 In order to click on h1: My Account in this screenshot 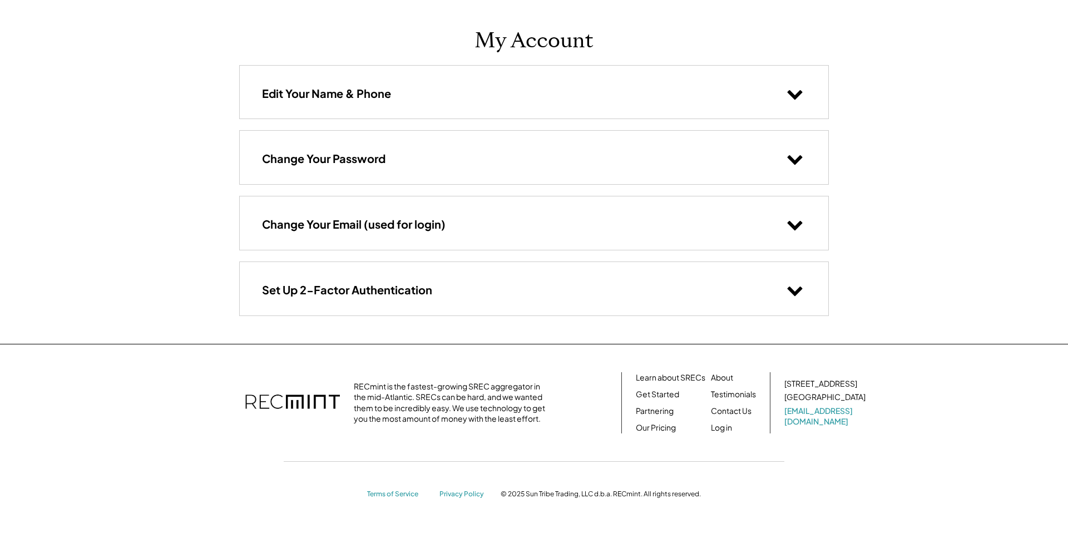, I will do `click(534, 41)`.